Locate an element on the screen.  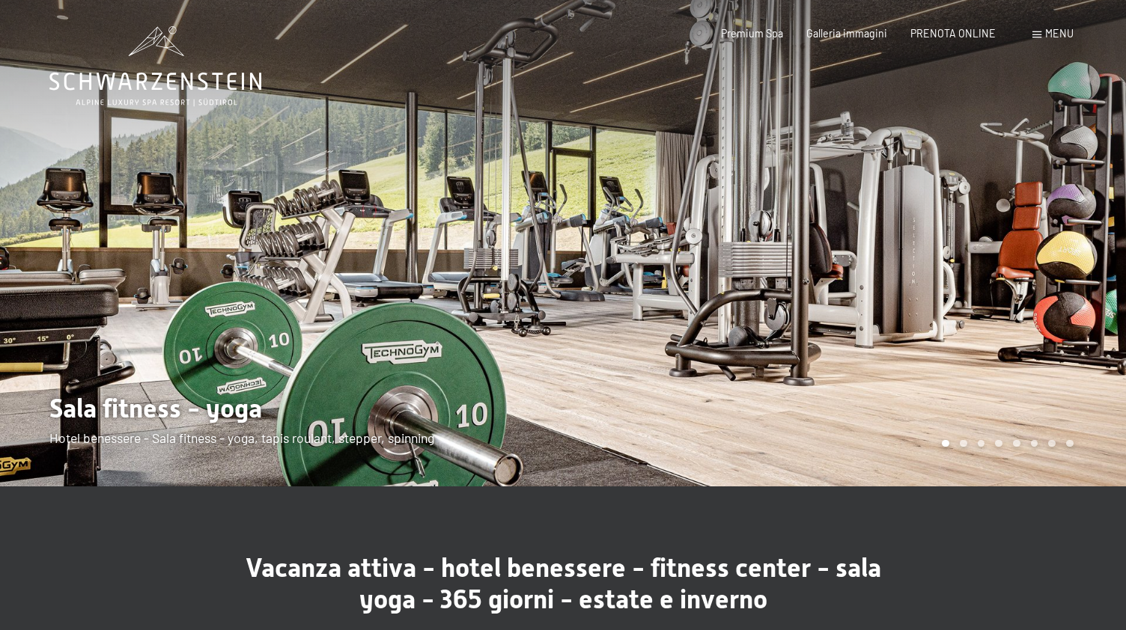
span: Vacanza attiva - hotel benessere - fitness center - sala yoga - 365 giorni - estate e inverno is located at coordinates (563, 583).